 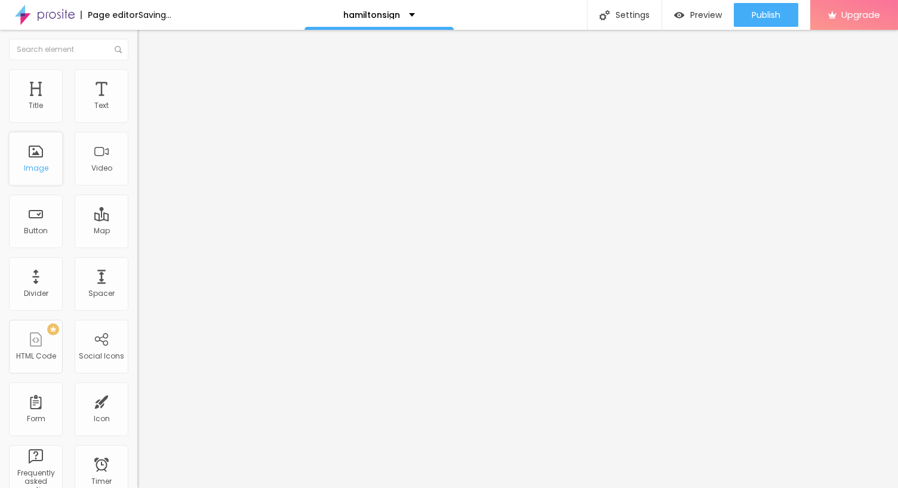 What do you see at coordinates (698, 15) in the screenshot?
I see `button: Preview` at bounding box center [698, 15].